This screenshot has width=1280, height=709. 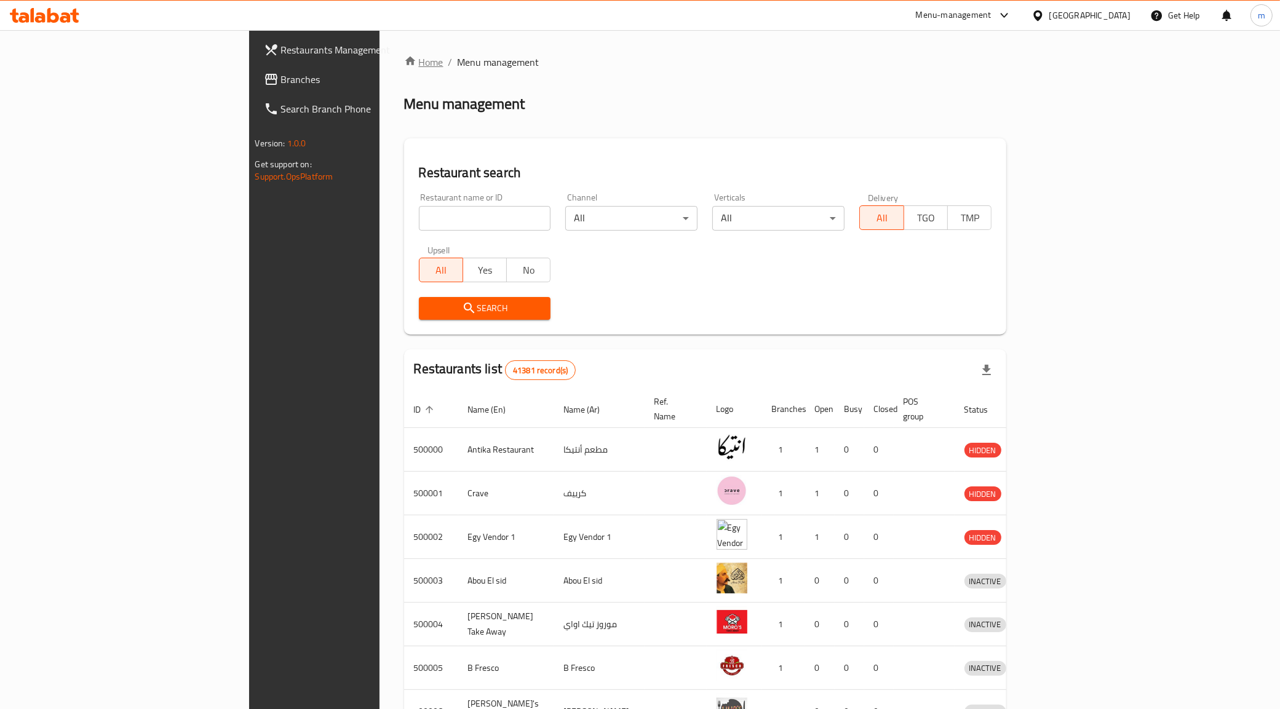 What do you see at coordinates (506, 493) in the screenshot?
I see `td: Crave` at bounding box center [506, 493].